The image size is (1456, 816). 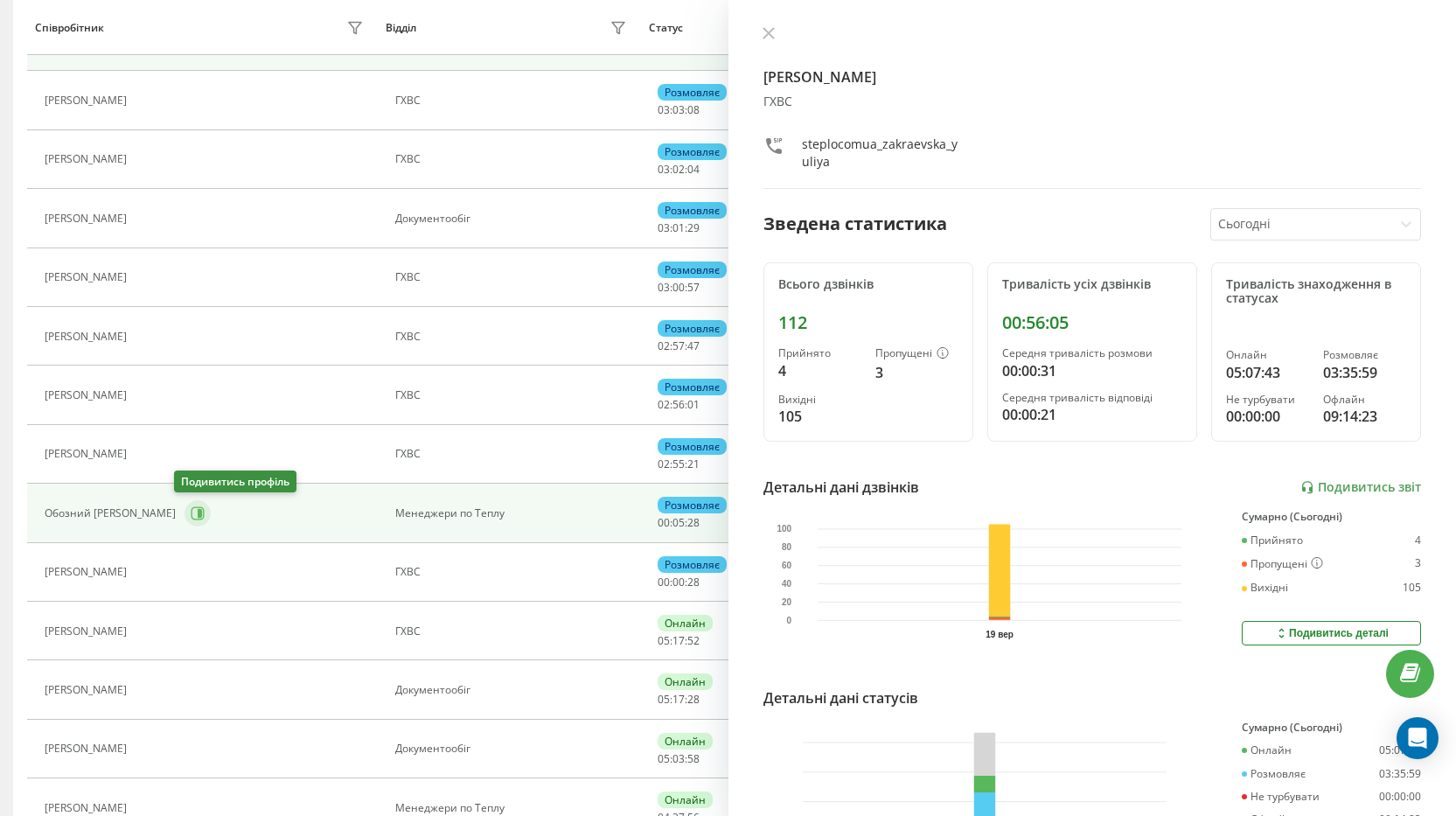 I want to click on span: 52, so click(x=693, y=640).